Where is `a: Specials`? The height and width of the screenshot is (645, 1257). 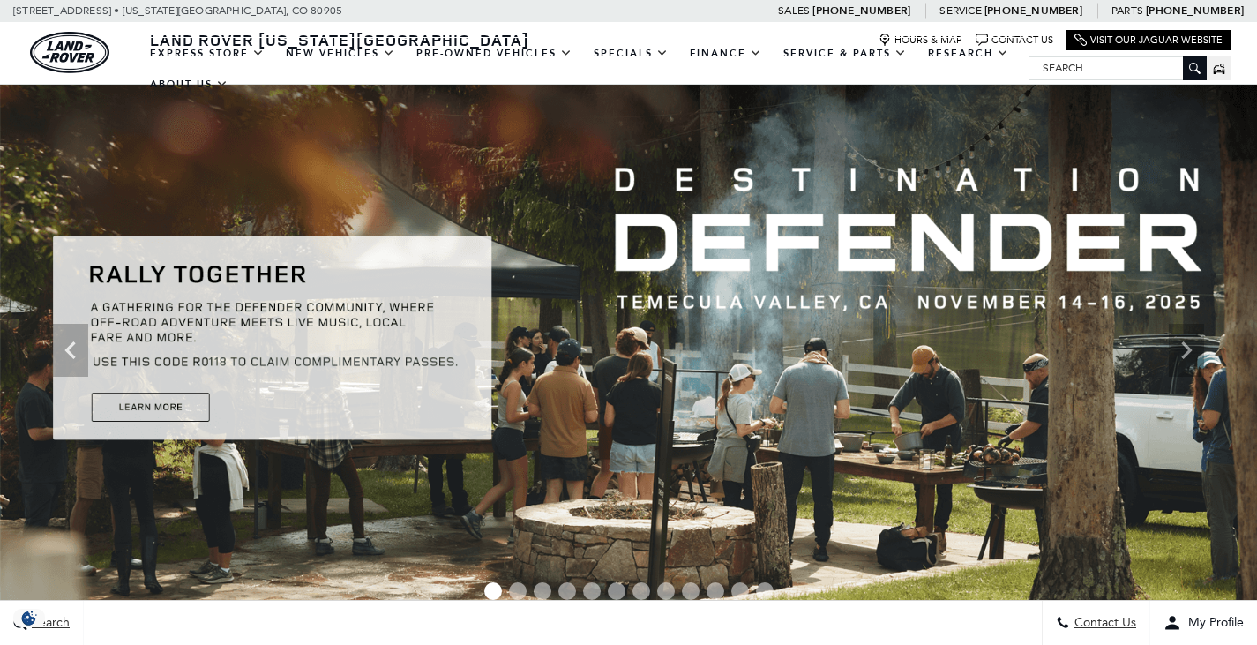 a: Specials is located at coordinates (631, 53).